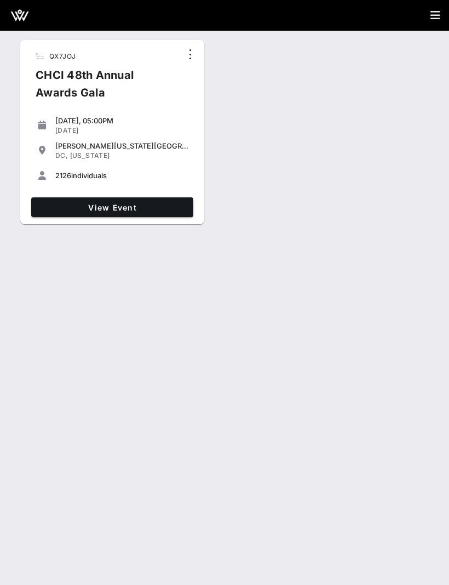 This screenshot has width=449, height=585. I want to click on span: View Event, so click(112, 207).